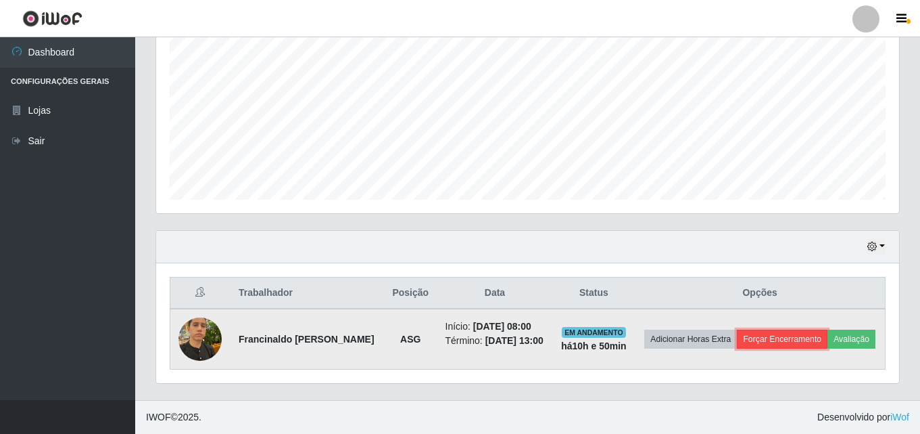 The height and width of the screenshot is (434, 920). What do you see at coordinates (411, 339) in the screenshot?
I see `strong: ASG` at bounding box center [411, 339].